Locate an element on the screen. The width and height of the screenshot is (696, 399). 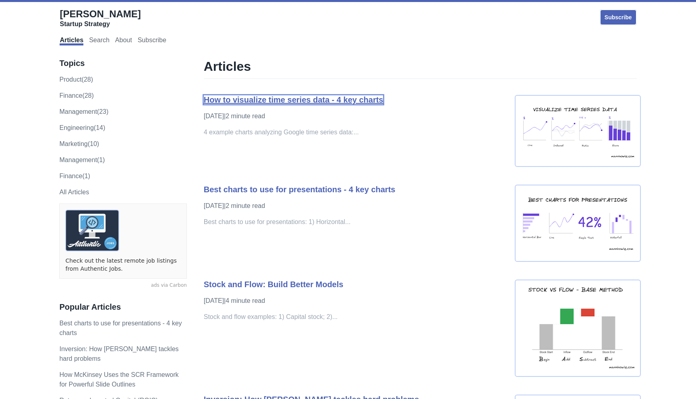
a: All Articles is located at coordinates (74, 192).